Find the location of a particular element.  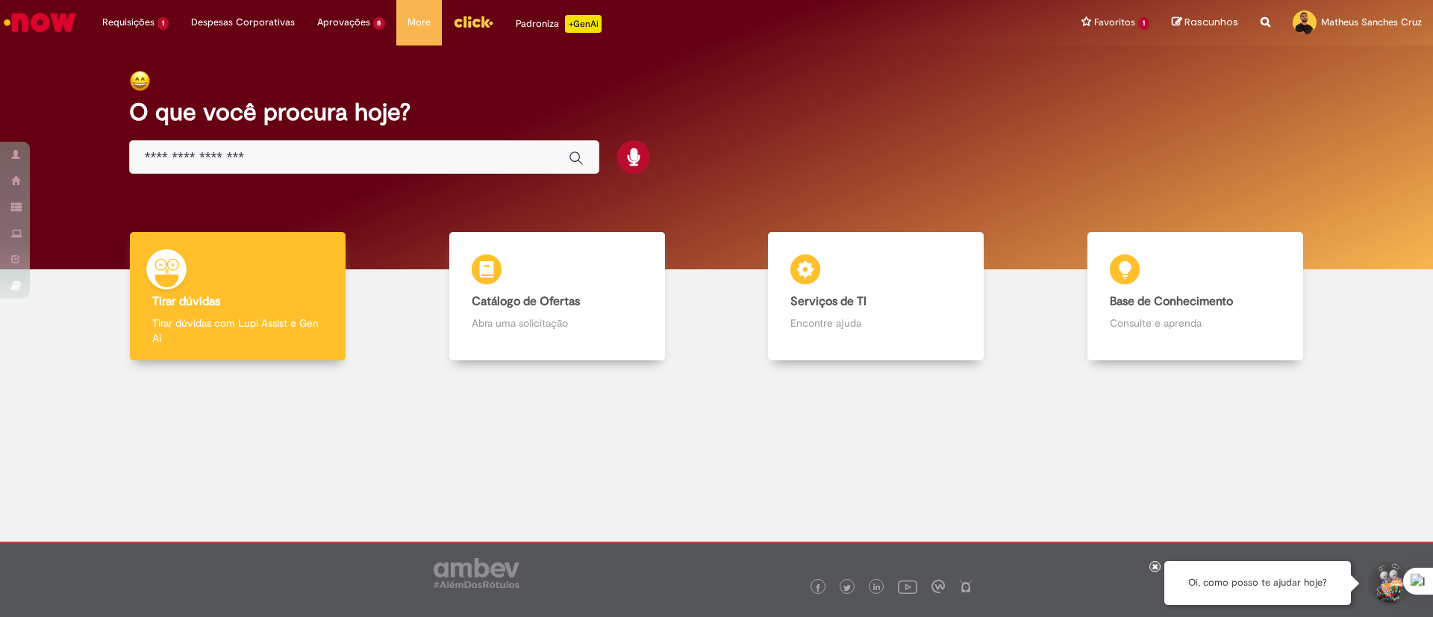

b: Base de Conhecimento is located at coordinates (1171, 302).